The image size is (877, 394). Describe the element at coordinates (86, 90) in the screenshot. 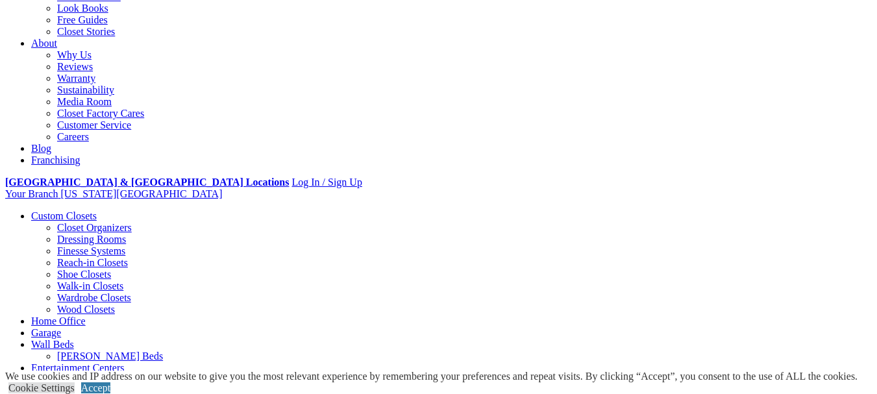

I see `a: Sustainability` at that location.